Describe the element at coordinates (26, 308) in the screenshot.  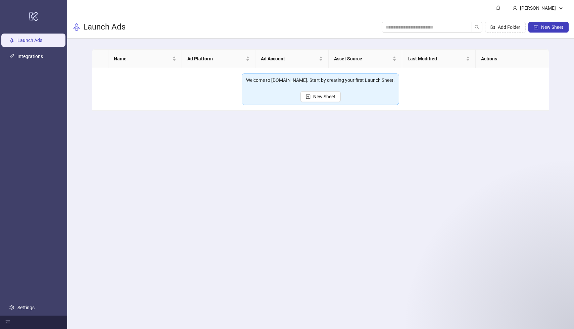
I see `a: Settings` at that location.